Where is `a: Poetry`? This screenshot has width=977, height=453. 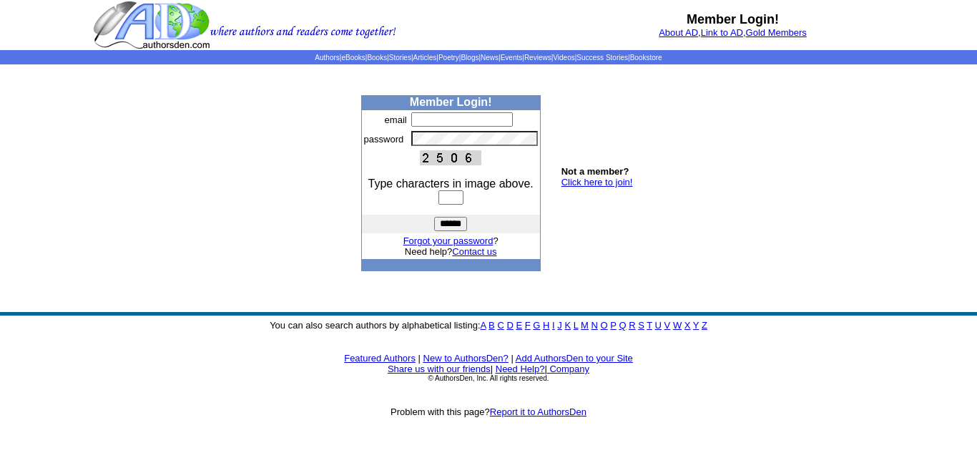
a: Poetry is located at coordinates (449, 57).